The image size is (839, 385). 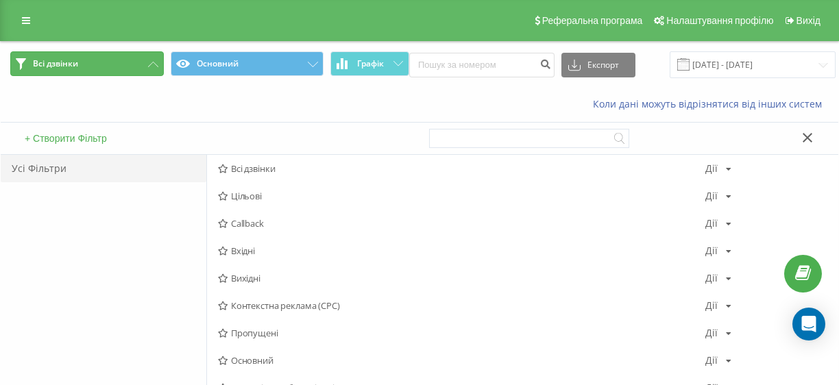 I want to click on button: Графік, so click(x=370, y=64).